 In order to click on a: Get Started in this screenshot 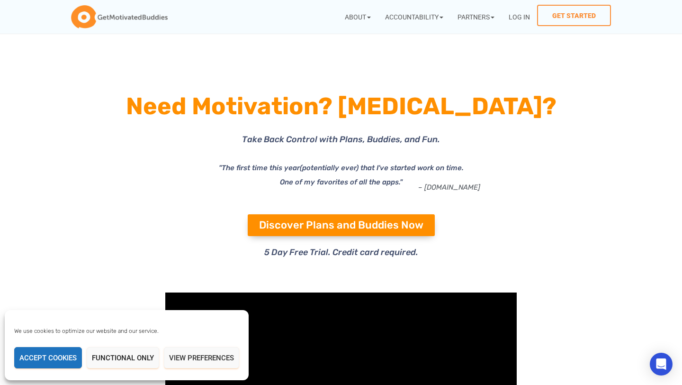, I will do `click(574, 15)`.